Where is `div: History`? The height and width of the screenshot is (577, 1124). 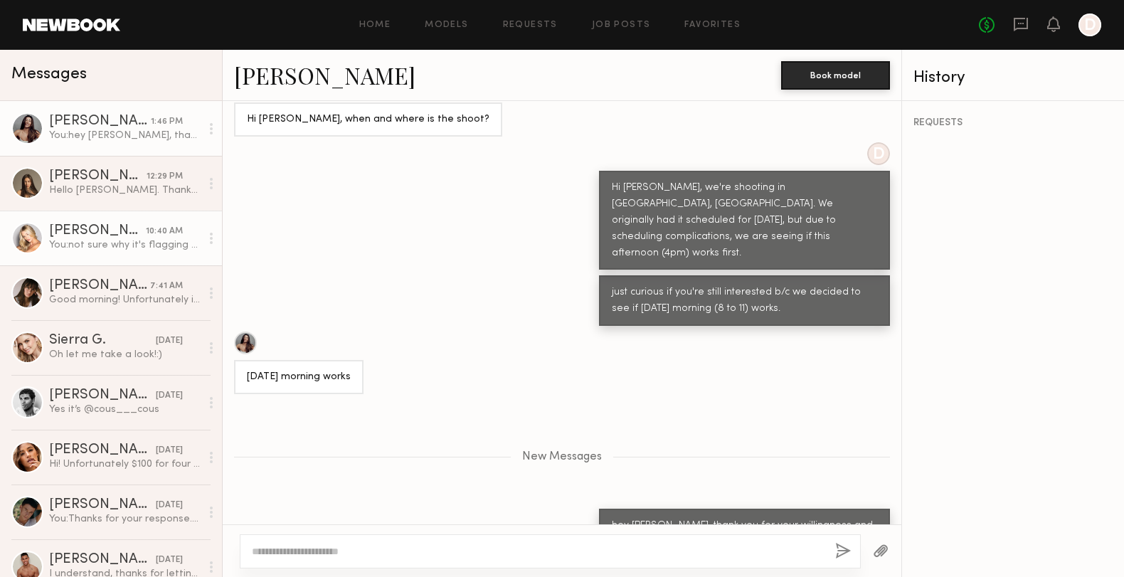 div: History is located at coordinates (1013, 78).